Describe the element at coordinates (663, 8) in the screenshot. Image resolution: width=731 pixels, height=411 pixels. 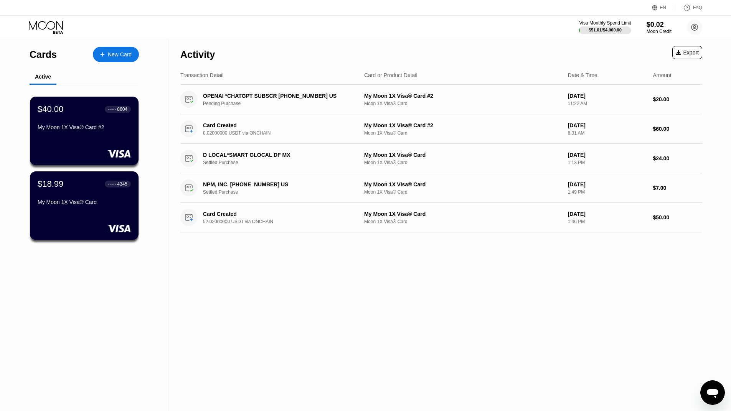
I see `div: EN` at that location.